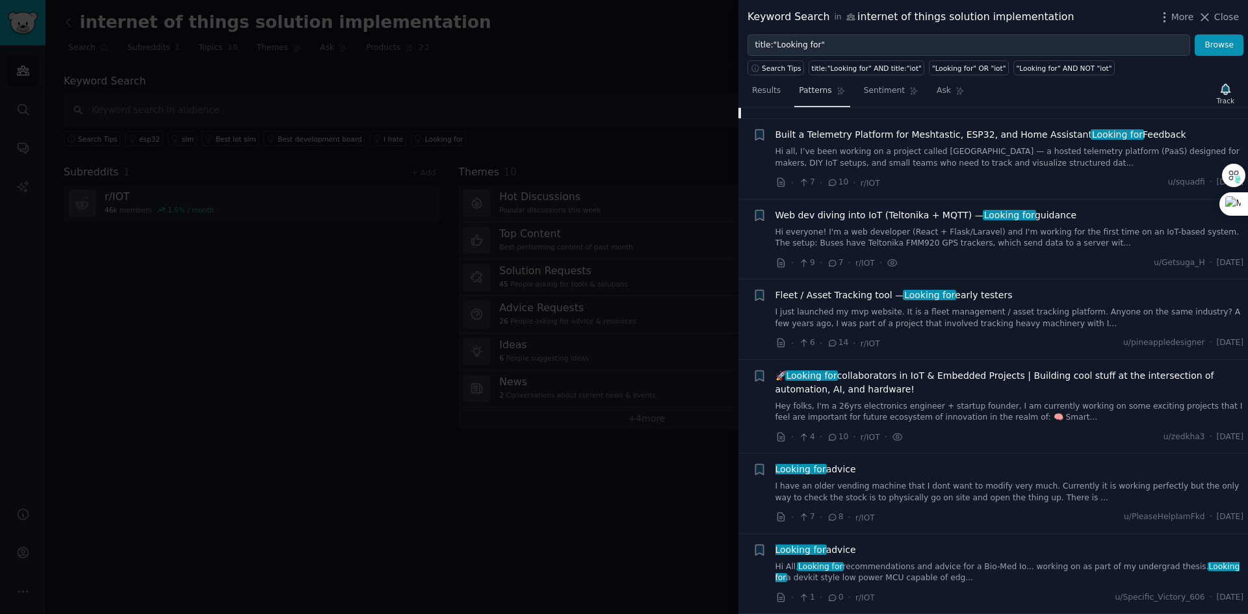 This screenshot has width=1248, height=614. Describe the element at coordinates (775, 68) in the screenshot. I see `button: Search Tips` at that location.